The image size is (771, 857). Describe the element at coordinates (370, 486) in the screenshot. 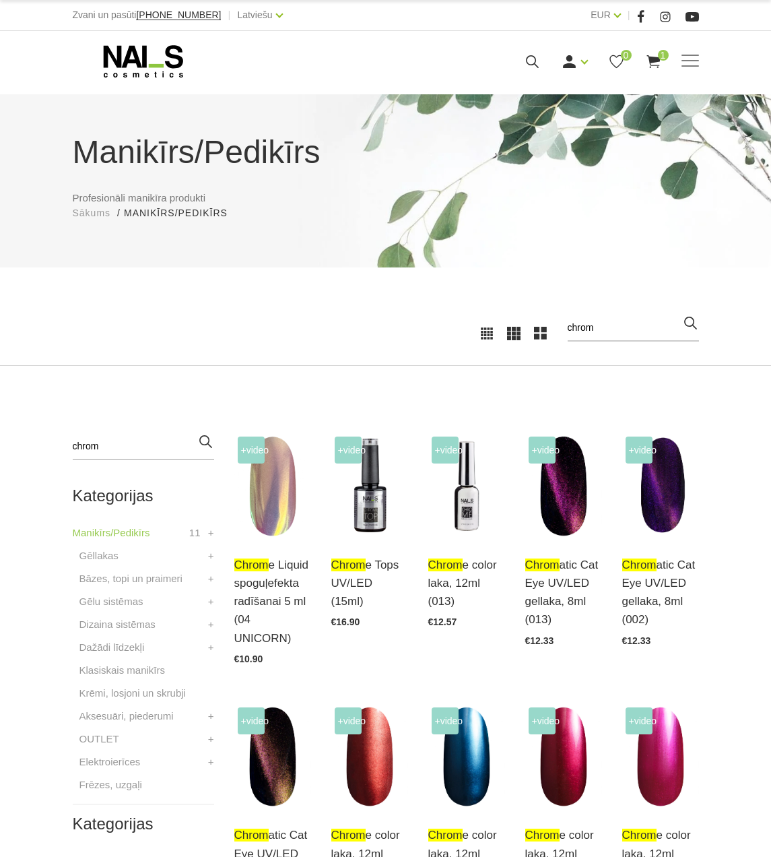

I see `img: Virsējais pārklājums bez lipīgā slāņa.Nodrošina izcilu spīdumu un ilgnoturību. Neatstāj nenoklāta...` at that location.